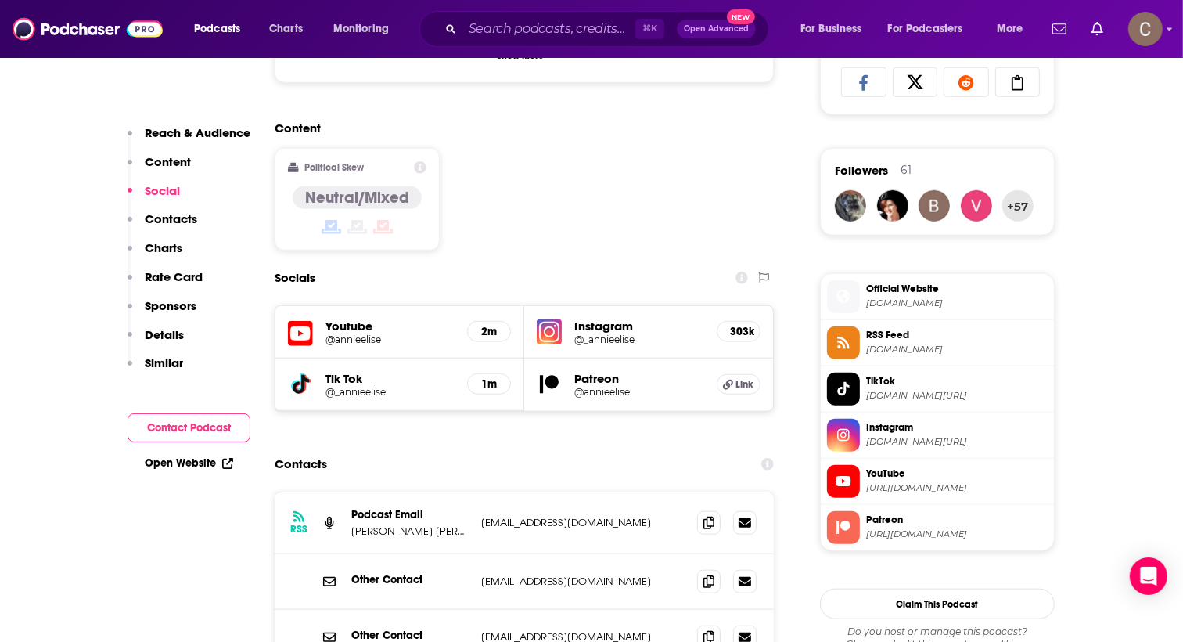  I want to click on span: Link, so click(744, 384).